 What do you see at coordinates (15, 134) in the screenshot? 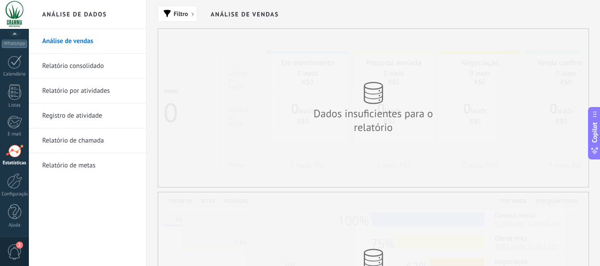
I see `div: E-mail` at bounding box center [15, 134].